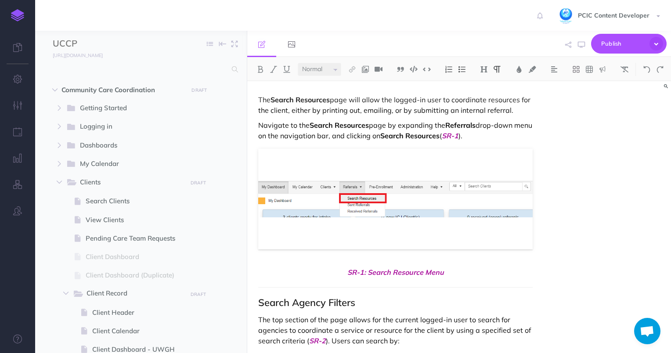 Image resolution: width=671 pixels, height=353 pixels. Describe the element at coordinates (104, 44) in the screenshot. I see `input: Documentation Name` at that location.